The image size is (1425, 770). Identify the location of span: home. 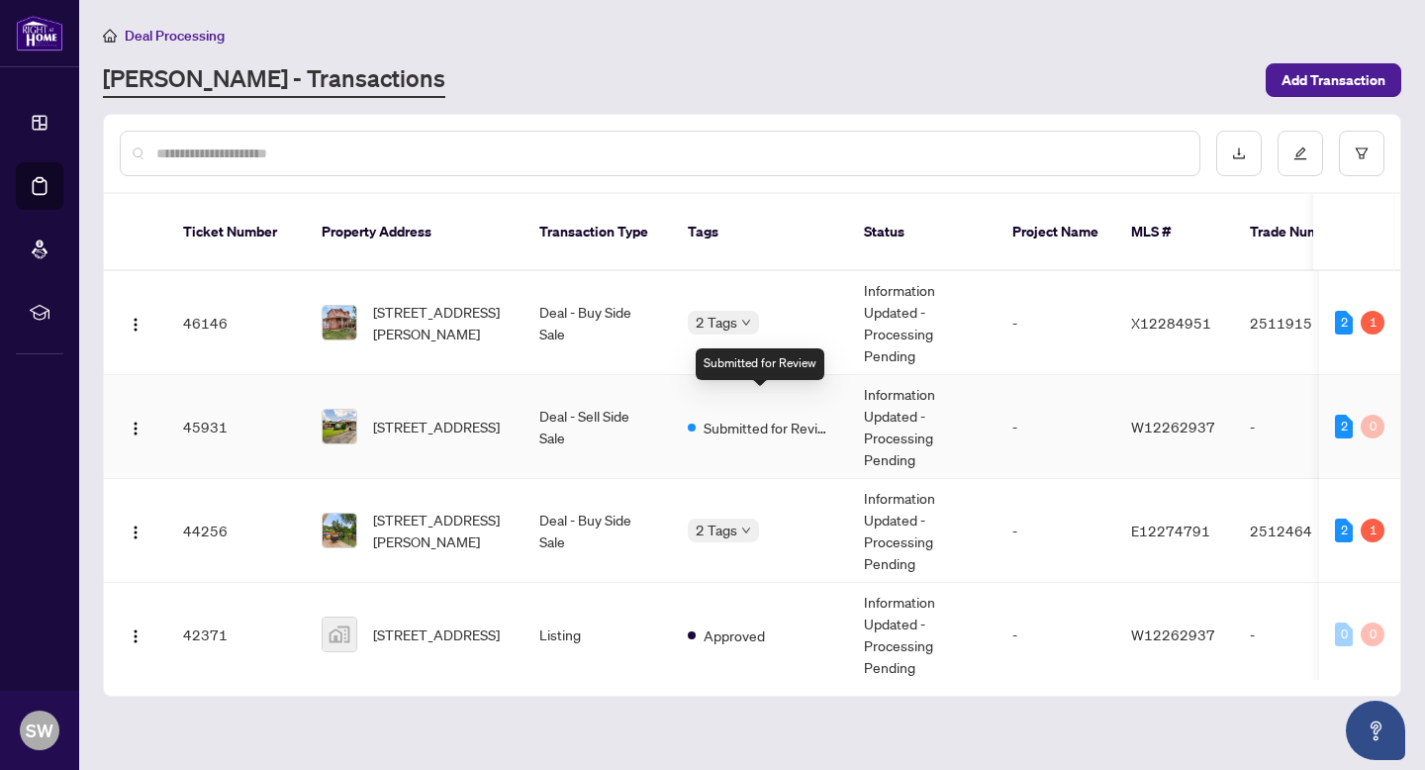
(110, 36).